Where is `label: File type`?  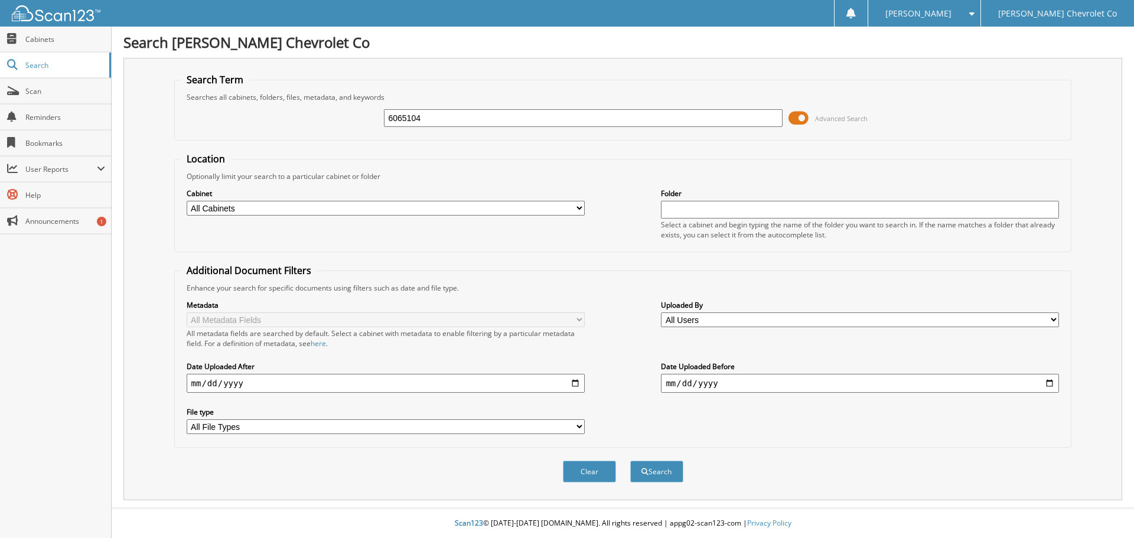
label: File type is located at coordinates (386, 412).